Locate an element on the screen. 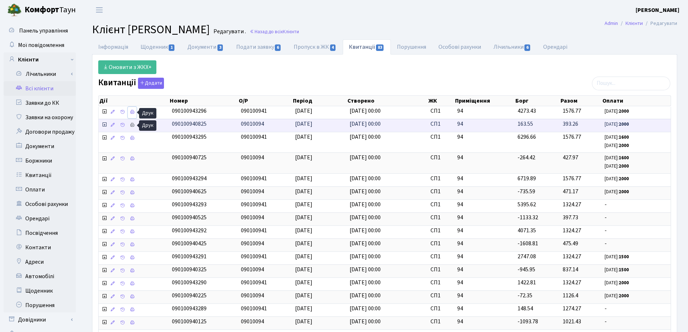 Image resolution: width=688 pixels, height=332 pixels. span: 5395.62 is located at coordinates (527, 204).